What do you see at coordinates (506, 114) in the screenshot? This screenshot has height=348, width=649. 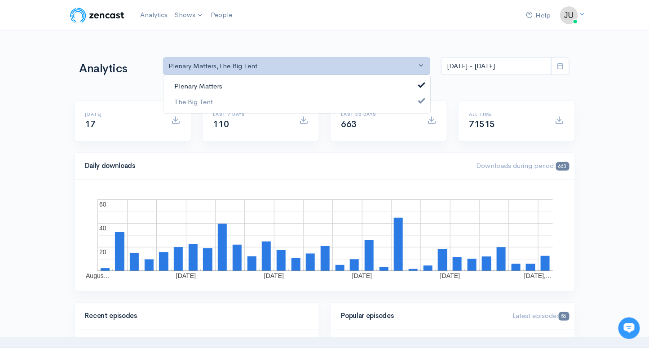 I see `h6: All time` at bounding box center [506, 114].